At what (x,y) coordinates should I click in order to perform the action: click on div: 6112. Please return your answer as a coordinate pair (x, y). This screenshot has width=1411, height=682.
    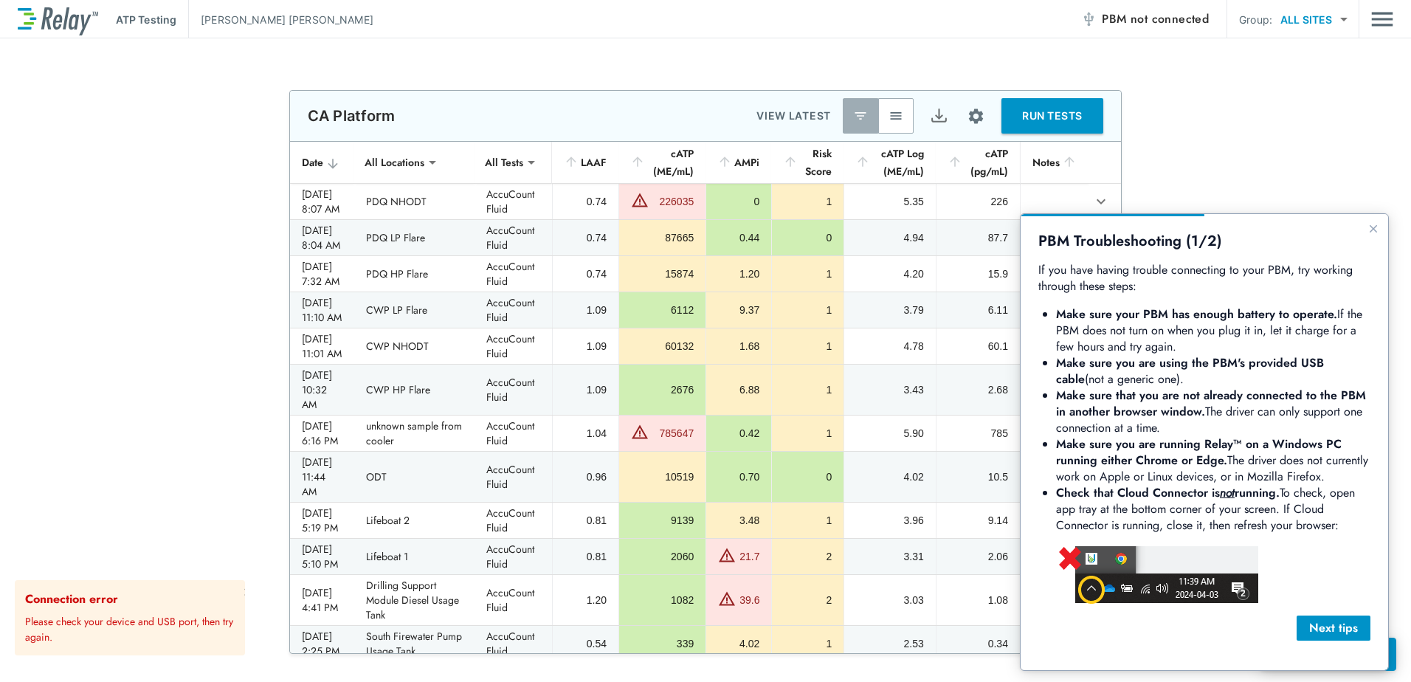
    Looking at the image, I should click on (662, 310).